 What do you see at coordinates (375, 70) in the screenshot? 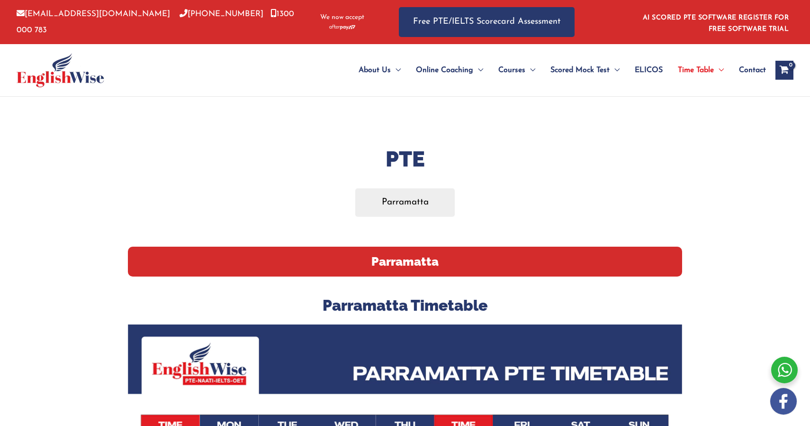
I see `span: About Us` at bounding box center [375, 70].